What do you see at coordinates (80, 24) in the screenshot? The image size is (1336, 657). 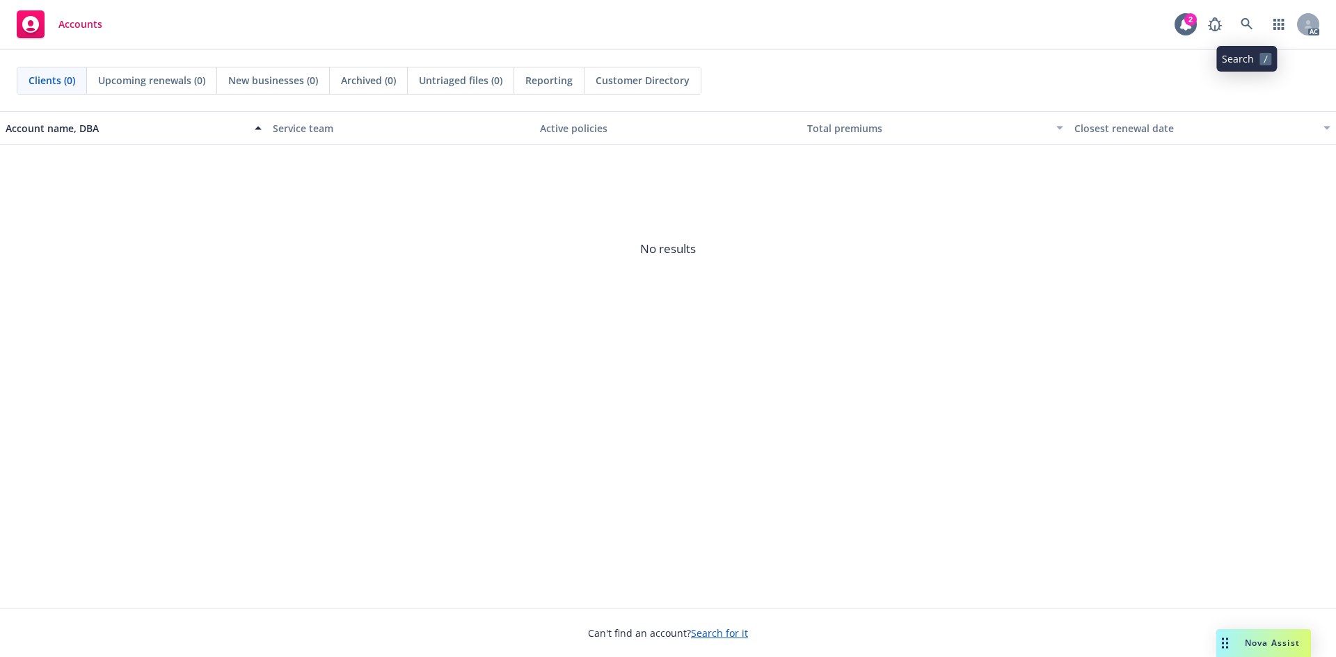 I see `span: Accounts` at bounding box center [80, 24].